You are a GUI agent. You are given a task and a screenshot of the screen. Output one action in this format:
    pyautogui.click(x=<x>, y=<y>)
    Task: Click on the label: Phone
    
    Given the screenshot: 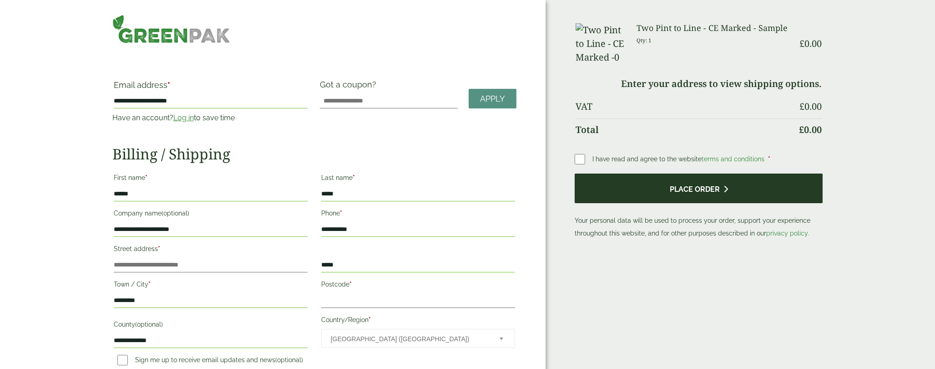 What is the action you would take?
    pyautogui.click(x=418, y=214)
    